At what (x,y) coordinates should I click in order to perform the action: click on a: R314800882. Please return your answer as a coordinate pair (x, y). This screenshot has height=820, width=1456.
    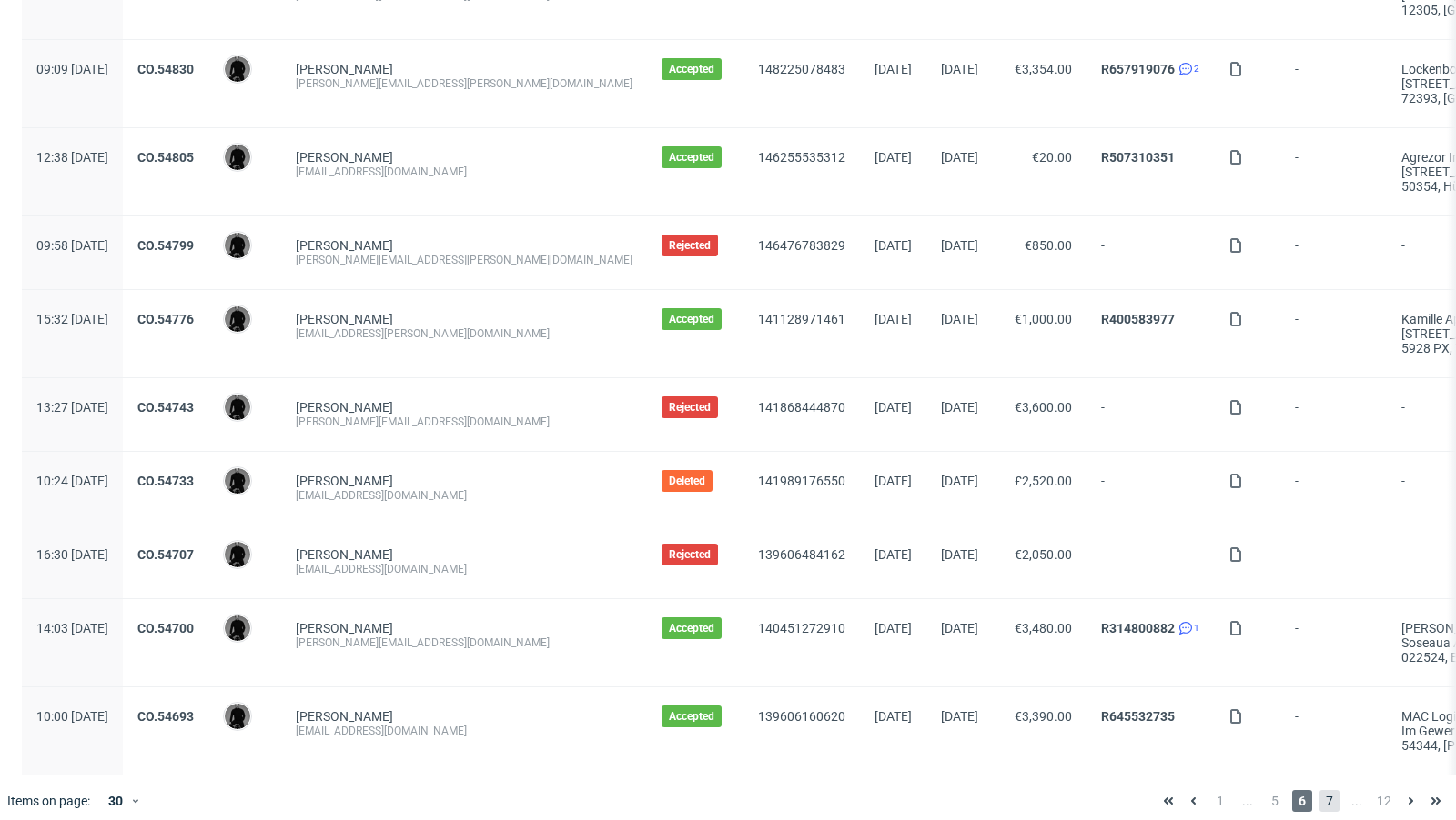
    Looking at the image, I should click on (1138, 628).